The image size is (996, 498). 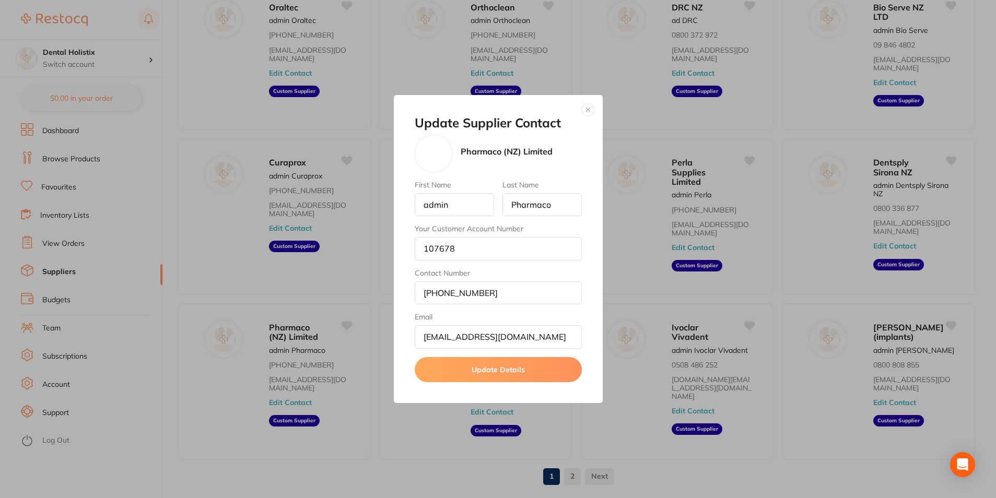 What do you see at coordinates (507, 151) in the screenshot?
I see `p: Pharmaco (NZ) Limited` at bounding box center [507, 151].